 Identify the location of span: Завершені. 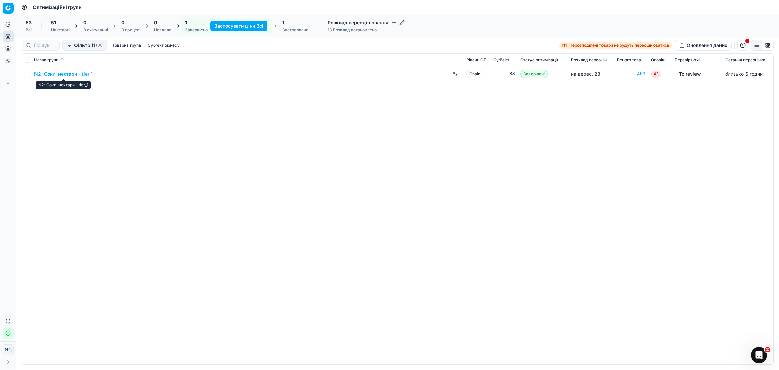
(534, 74).